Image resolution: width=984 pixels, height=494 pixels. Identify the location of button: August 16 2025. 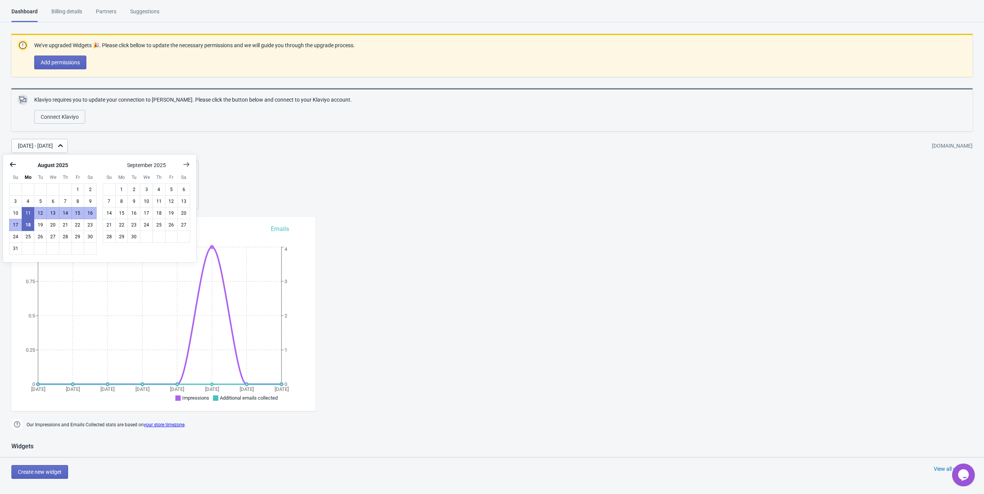
(90, 213).